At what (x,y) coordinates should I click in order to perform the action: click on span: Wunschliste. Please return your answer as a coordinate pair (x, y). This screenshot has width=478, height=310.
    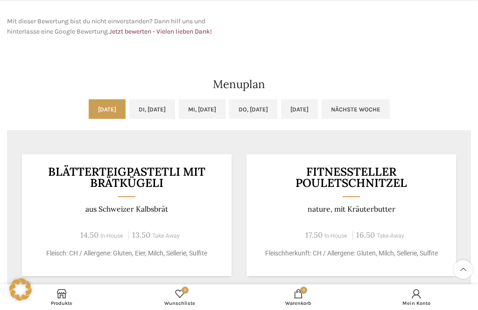
    Looking at the image, I should click on (180, 303).